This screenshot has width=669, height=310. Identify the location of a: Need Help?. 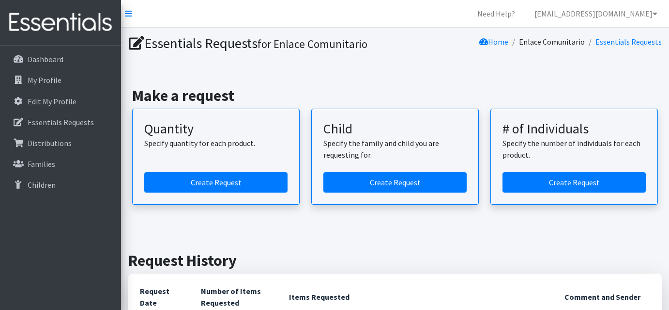
(496, 14).